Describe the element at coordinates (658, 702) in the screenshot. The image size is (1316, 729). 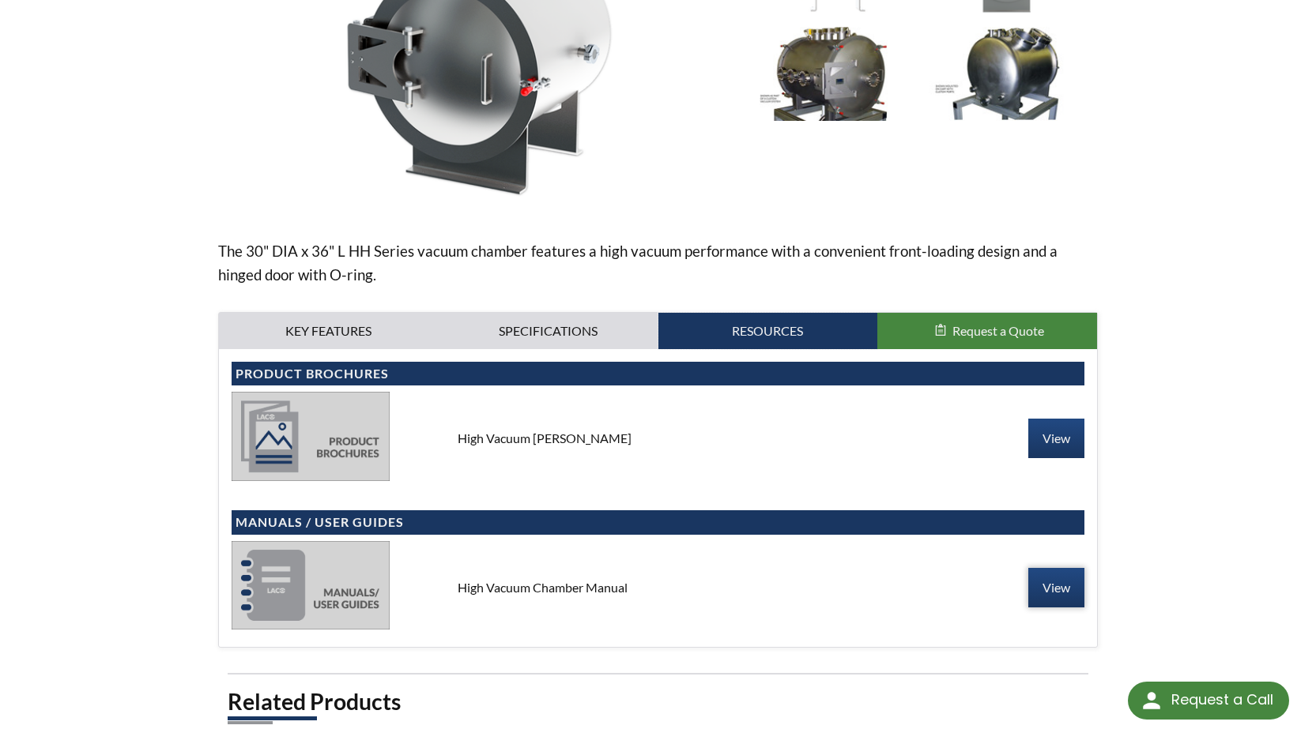
I see `h2: Related Products` at that location.